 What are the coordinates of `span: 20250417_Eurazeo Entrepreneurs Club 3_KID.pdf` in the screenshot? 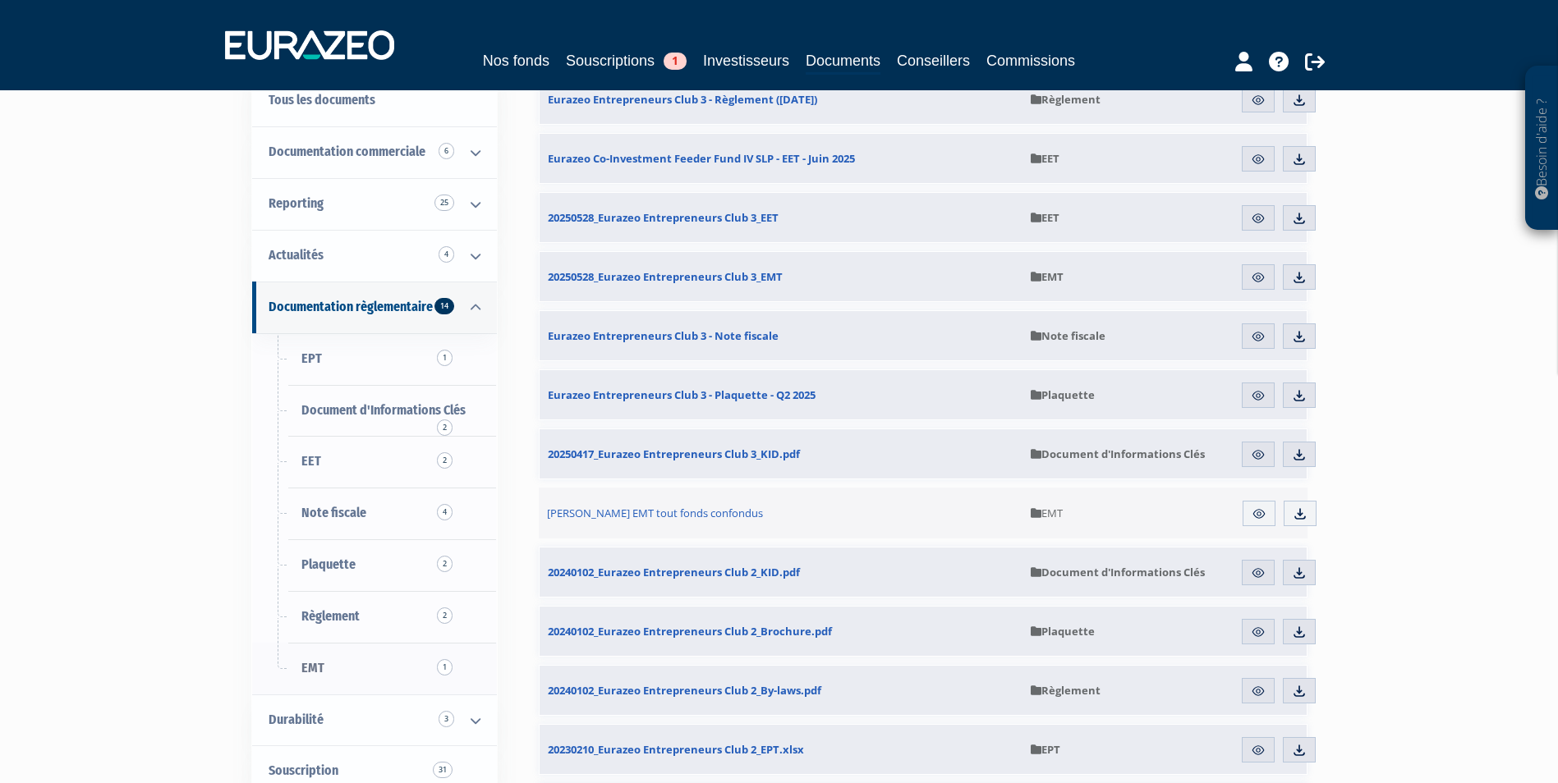 It's located at (673, 454).